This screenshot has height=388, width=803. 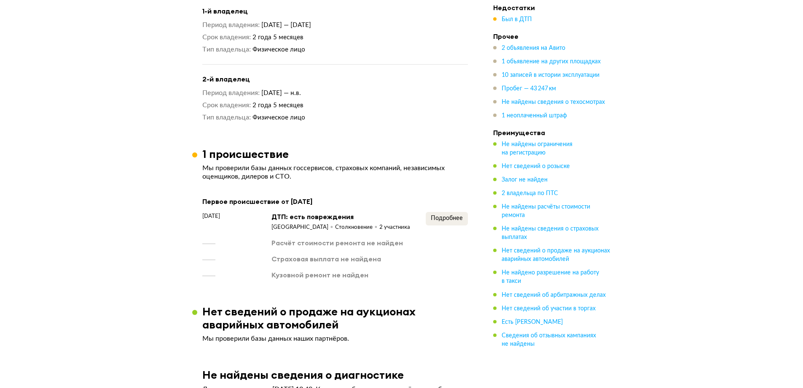 I want to click on h3: 1 происшествие, so click(x=245, y=154).